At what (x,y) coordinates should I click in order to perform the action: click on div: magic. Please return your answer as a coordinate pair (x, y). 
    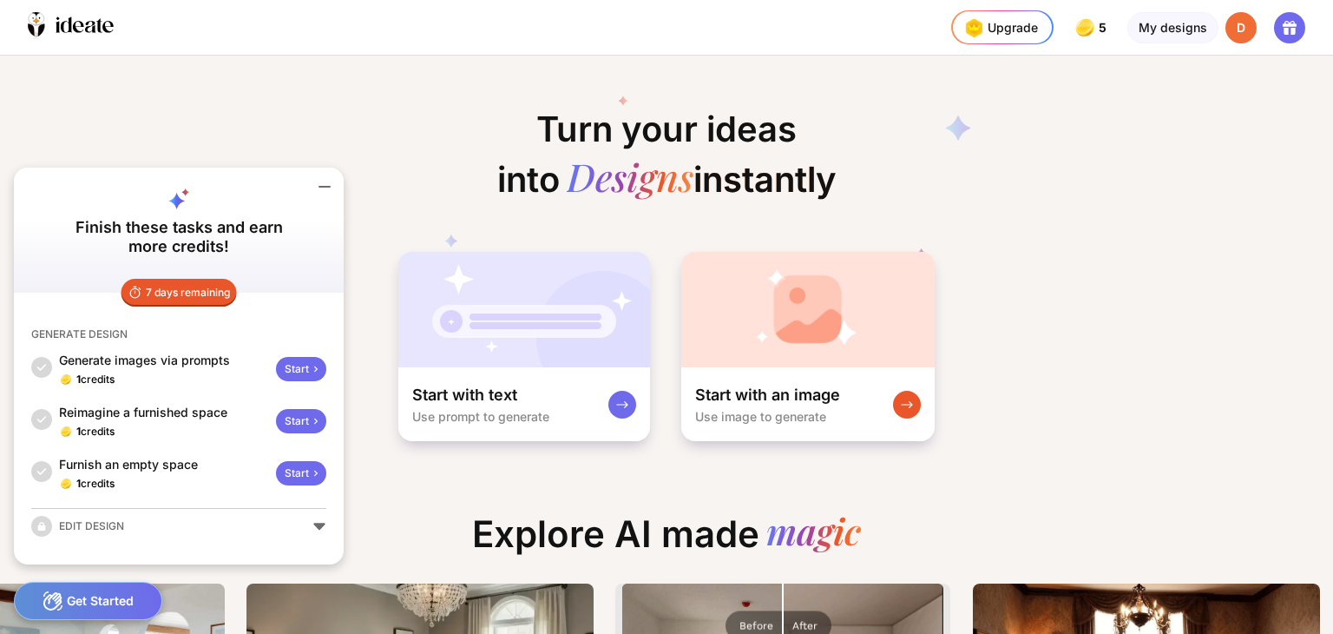
    Looking at the image, I should click on (813, 534).